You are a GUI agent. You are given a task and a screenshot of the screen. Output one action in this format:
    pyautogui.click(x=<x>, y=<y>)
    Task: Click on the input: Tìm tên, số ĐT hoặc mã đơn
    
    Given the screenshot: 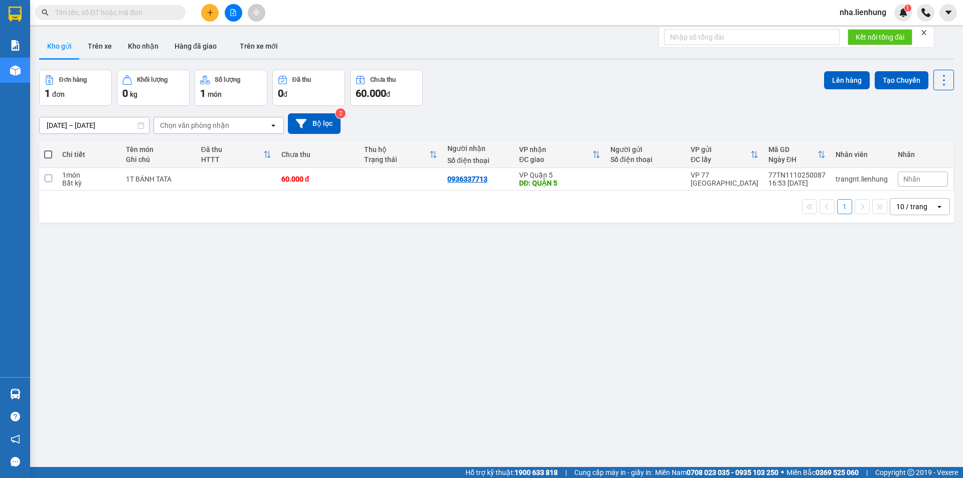 What is the action you would take?
    pyautogui.click(x=114, y=13)
    